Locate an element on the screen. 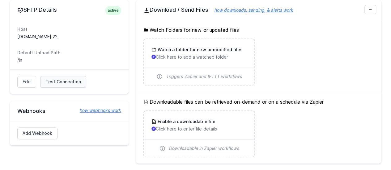  p: Click here to enter file details is located at coordinates (199, 129).